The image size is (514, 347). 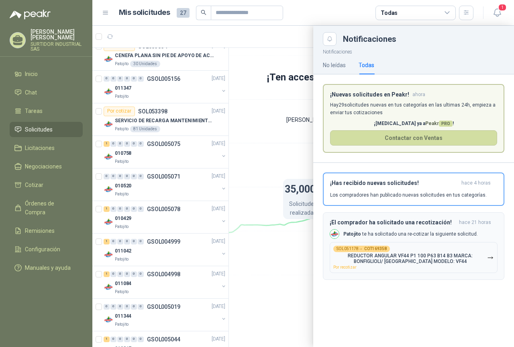 I want to click on span: Remisiones, so click(x=40, y=231).